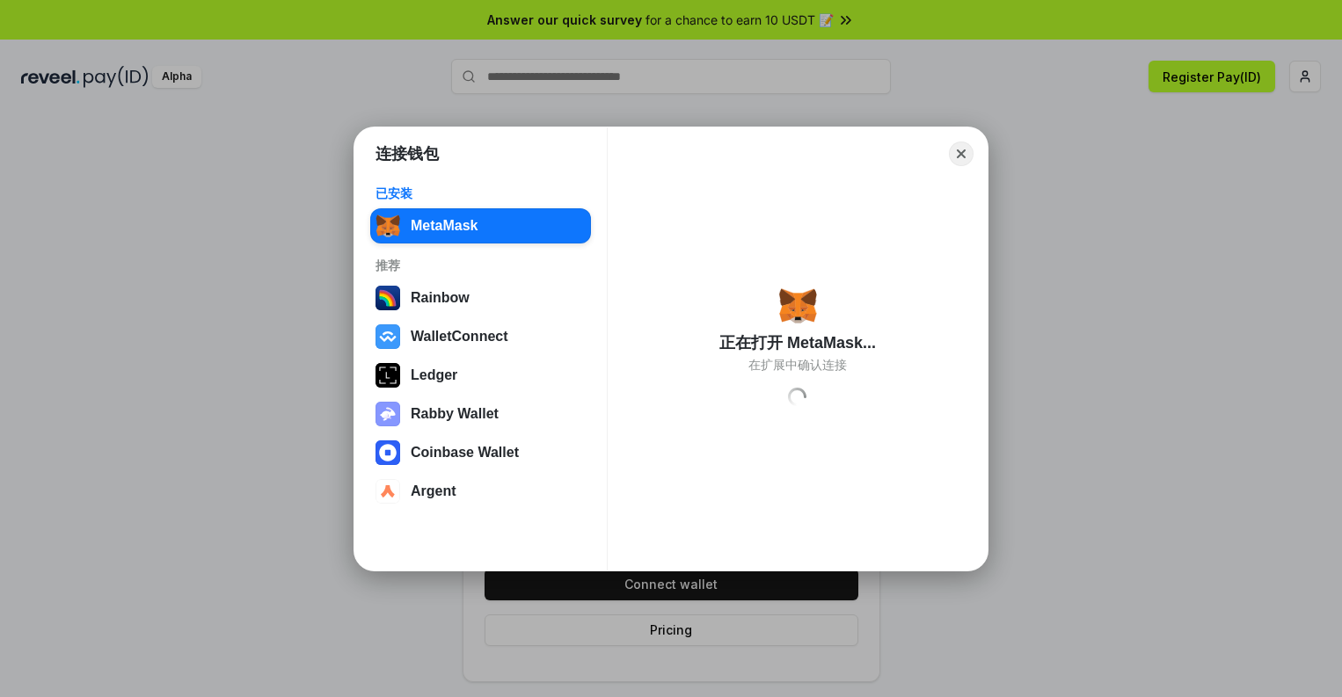  I want to click on div: MetaMask, so click(444, 226).